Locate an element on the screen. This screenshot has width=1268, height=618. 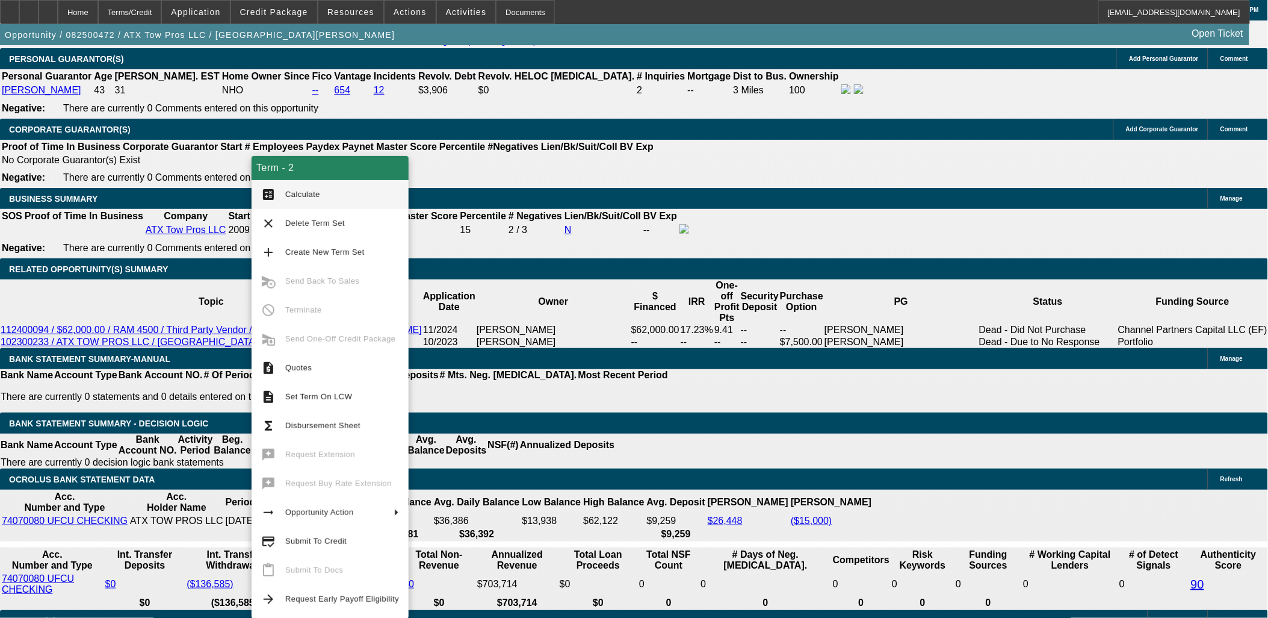
td: $7,500.00 is located at coordinates (802, 342).